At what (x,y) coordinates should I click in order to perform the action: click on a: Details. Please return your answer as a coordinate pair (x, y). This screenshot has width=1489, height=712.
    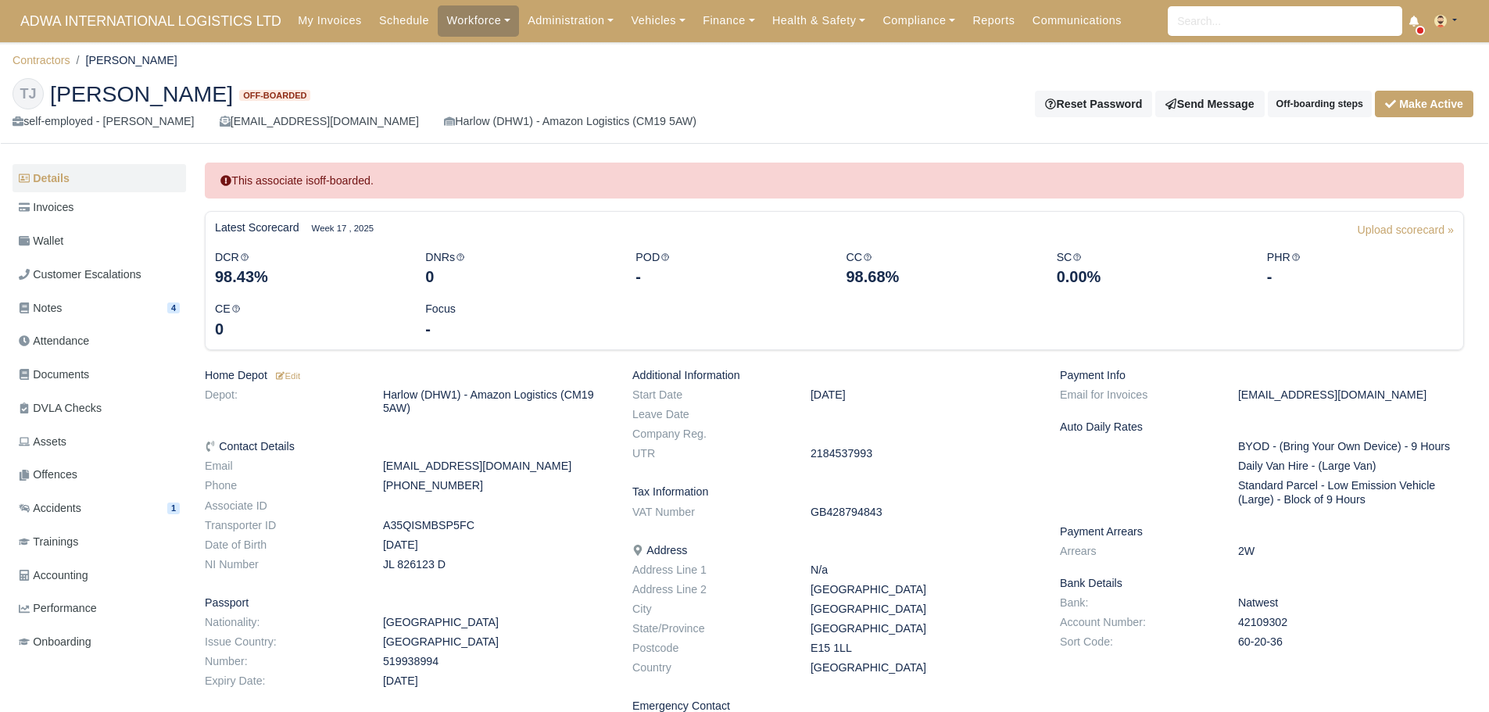
    Looking at the image, I should click on (99, 178).